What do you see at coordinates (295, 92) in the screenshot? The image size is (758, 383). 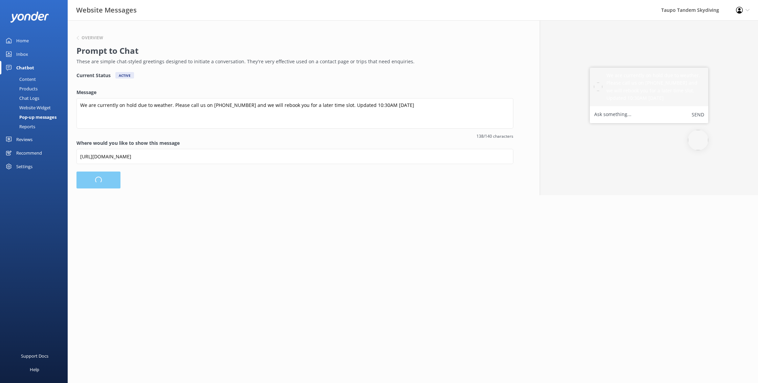 I see `label: Message` at bounding box center [295, 92].